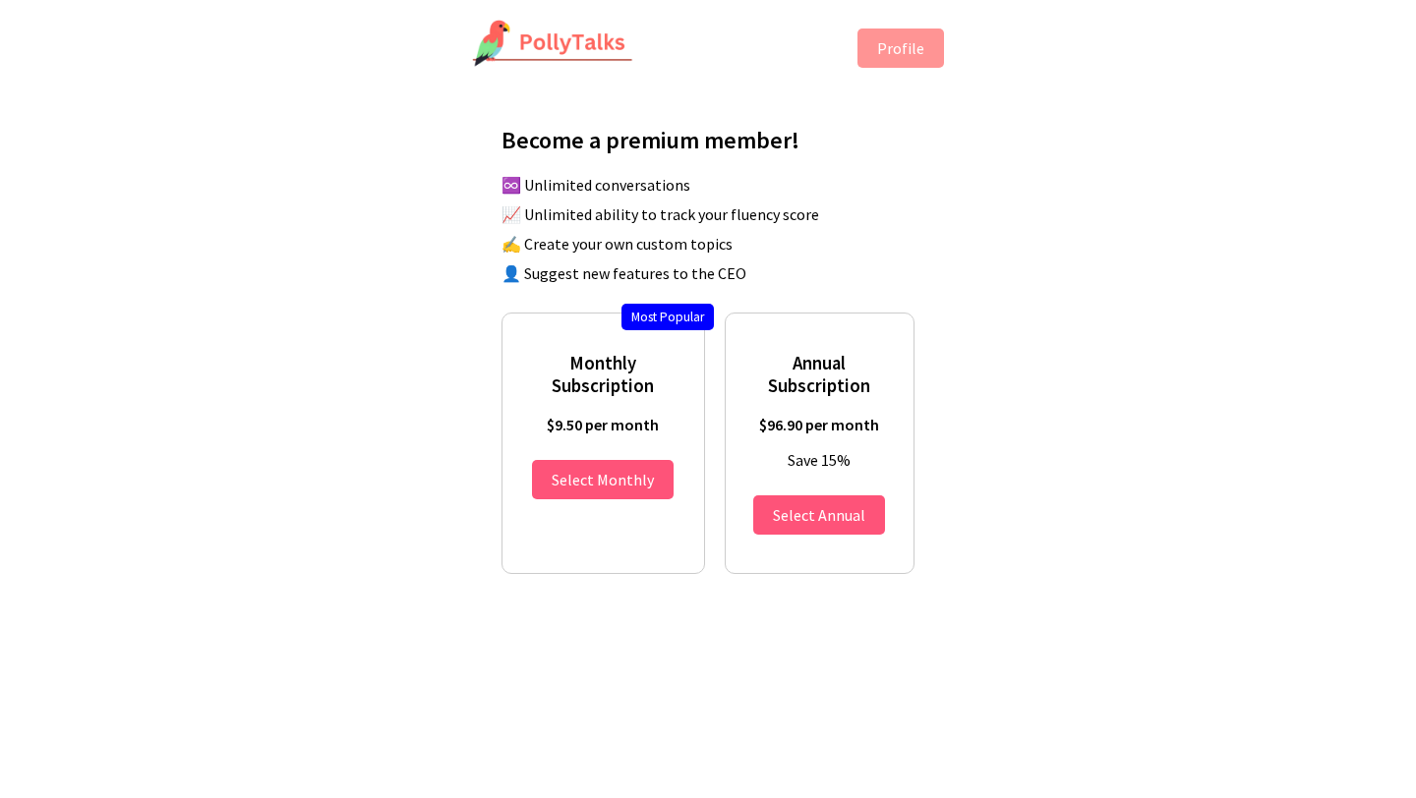 The height and width of the screenshot is (798, 1416). I want to click on h2: Become a premium member!, so click(718, 140).